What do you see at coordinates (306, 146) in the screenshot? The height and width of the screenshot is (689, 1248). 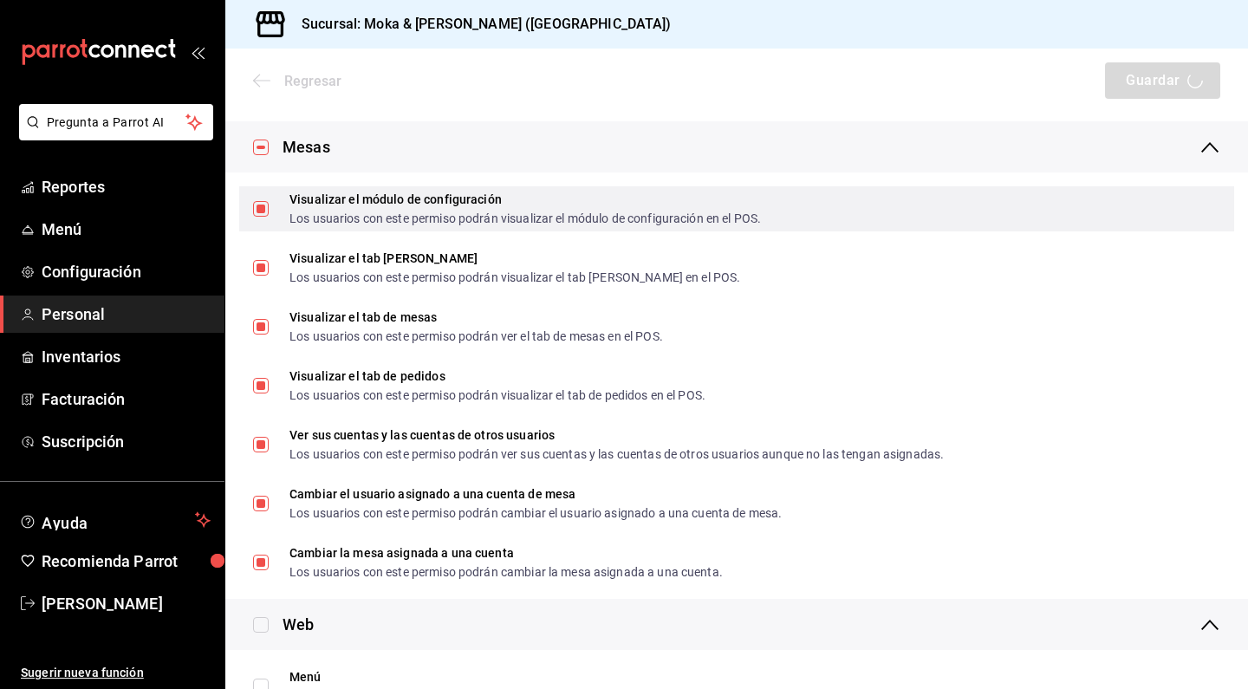 I see `div: Mesas` at bounding box center [306, 146].